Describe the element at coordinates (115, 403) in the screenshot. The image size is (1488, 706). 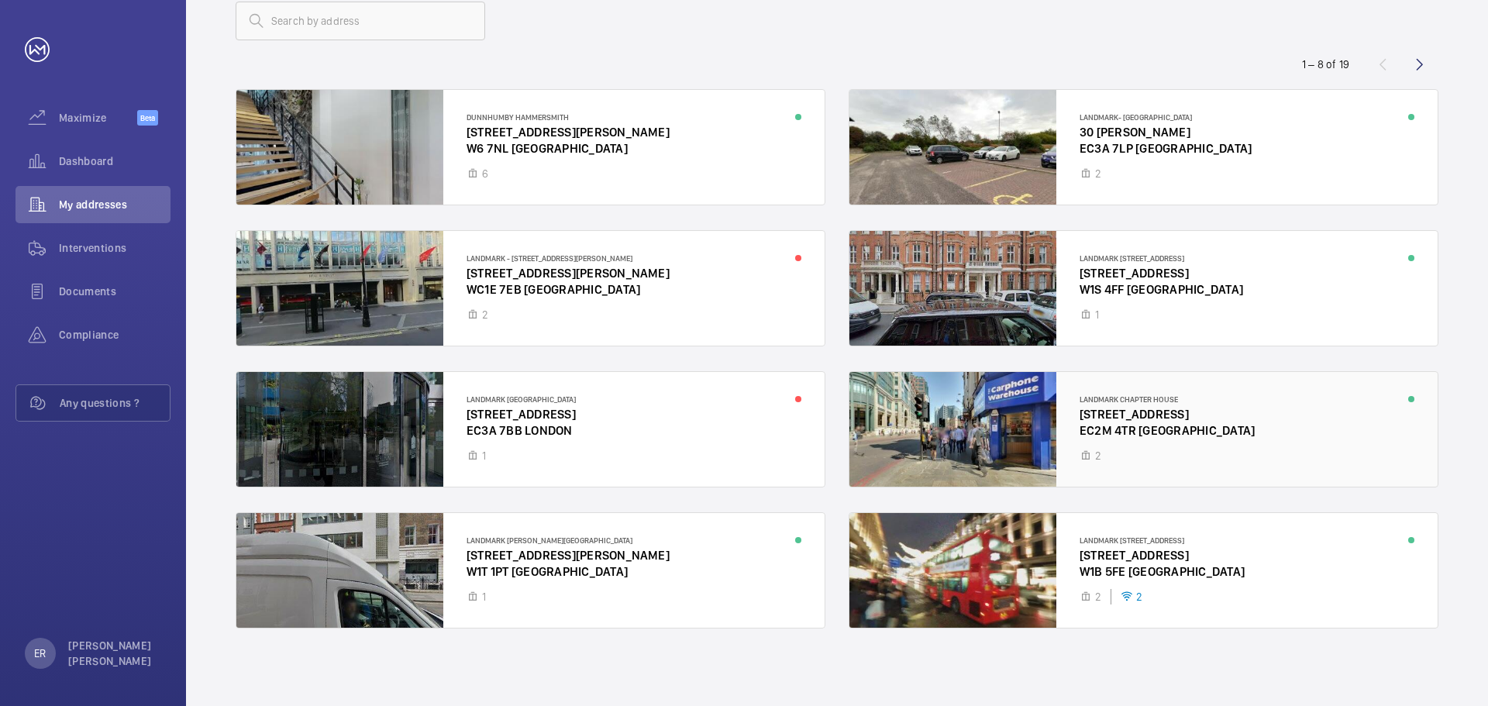
I see `span: Any questions ?` at that location.